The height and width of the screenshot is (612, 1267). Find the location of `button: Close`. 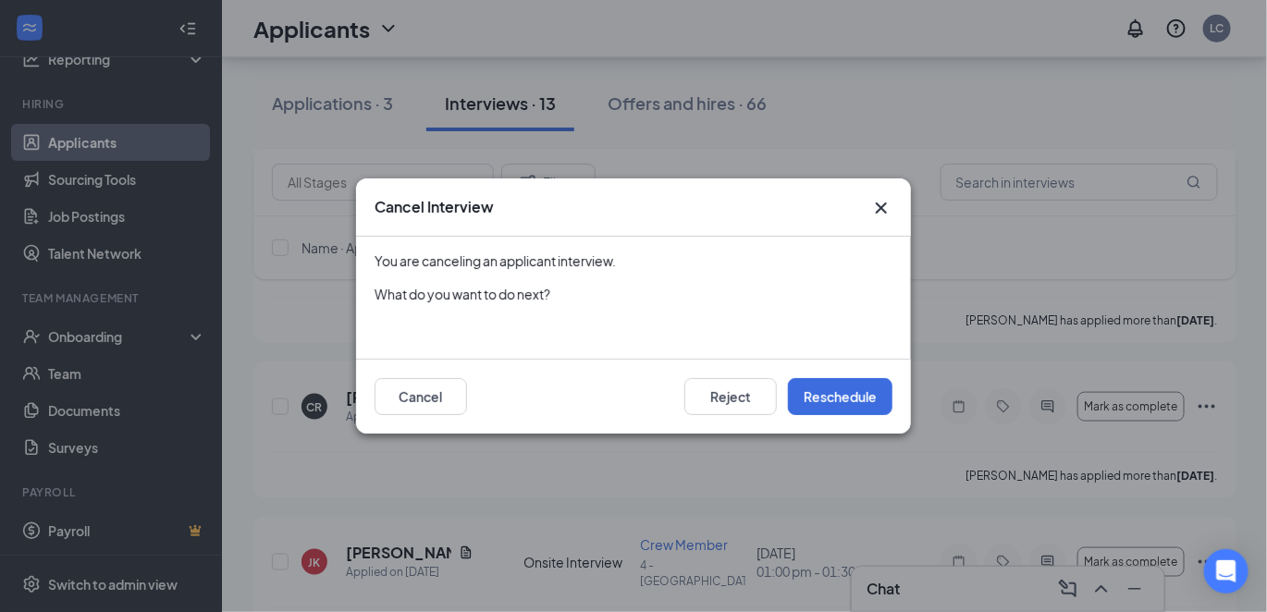

button: Close is located at coordinates (881, 208).